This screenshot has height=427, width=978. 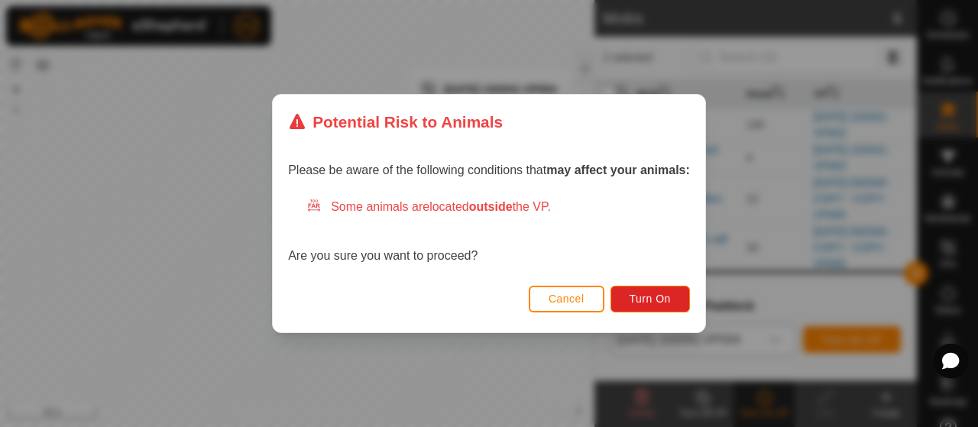 What do you see at coordinates (490, 206) in the screenshot?
I see `span: located the VP.` at bounding box center [490, 206].